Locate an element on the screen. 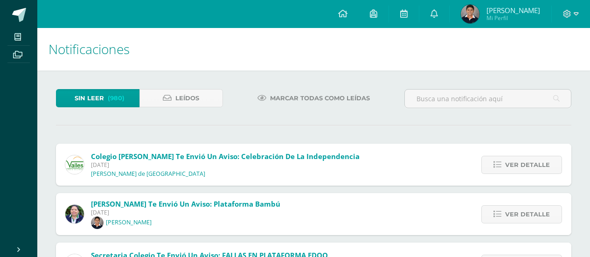  a: Marcar todas como leídas is located at coordinates (314, 98).